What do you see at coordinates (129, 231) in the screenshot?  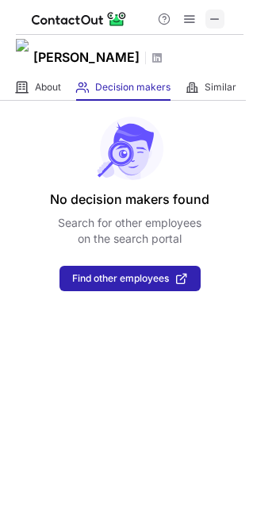 I see `p: Search for other employees on the search portal` at bounding box center [129, 231].